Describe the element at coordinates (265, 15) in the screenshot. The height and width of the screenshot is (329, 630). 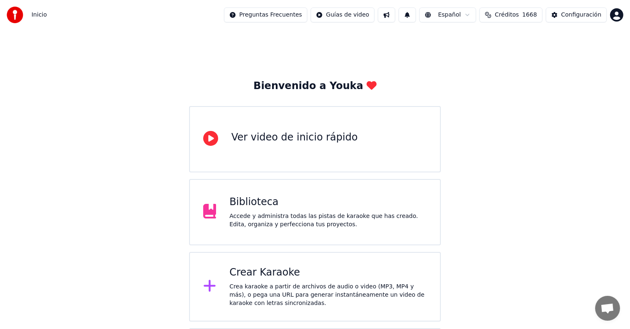
I see `button: Preguntas Frecuentes` at that location.